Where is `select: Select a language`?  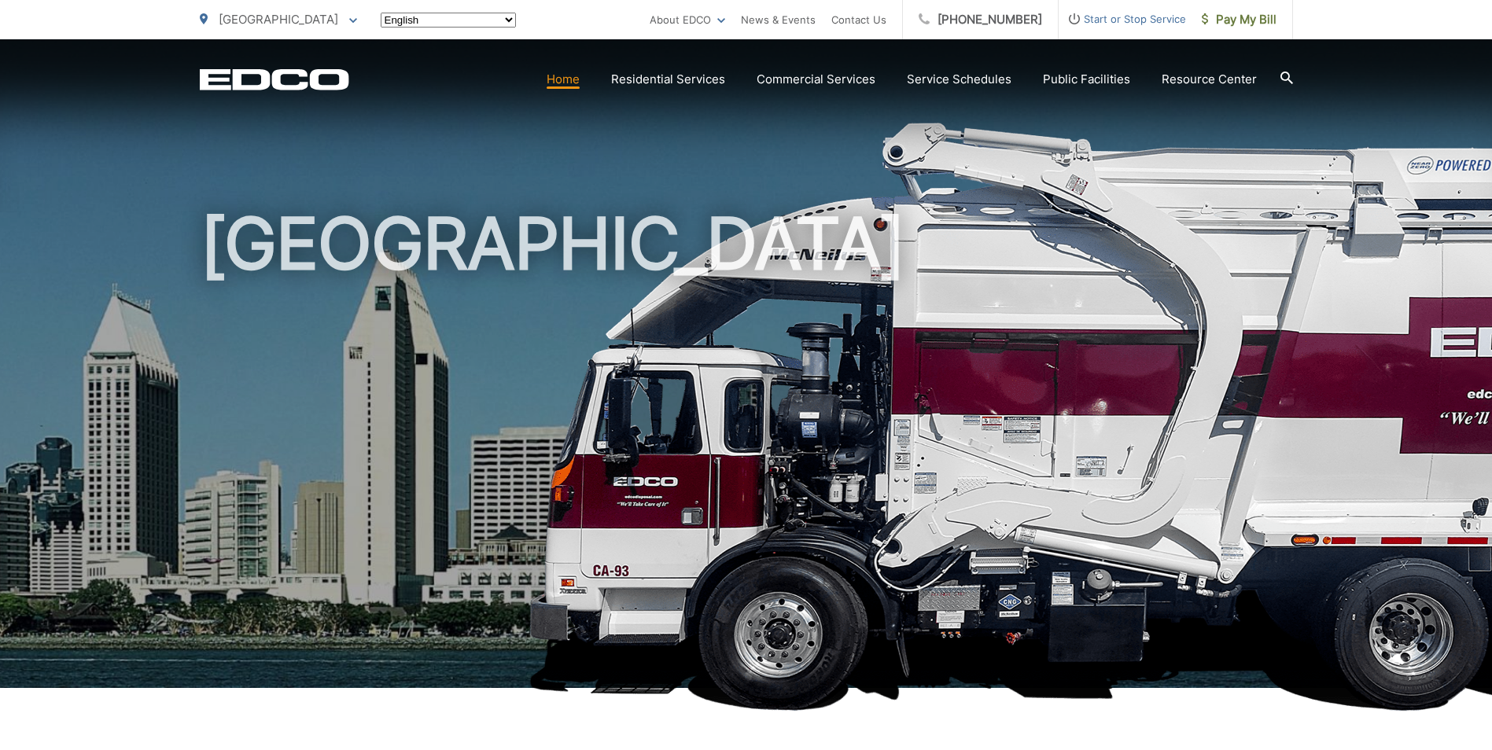 select: Select a language is located at coordinates (448, 20).